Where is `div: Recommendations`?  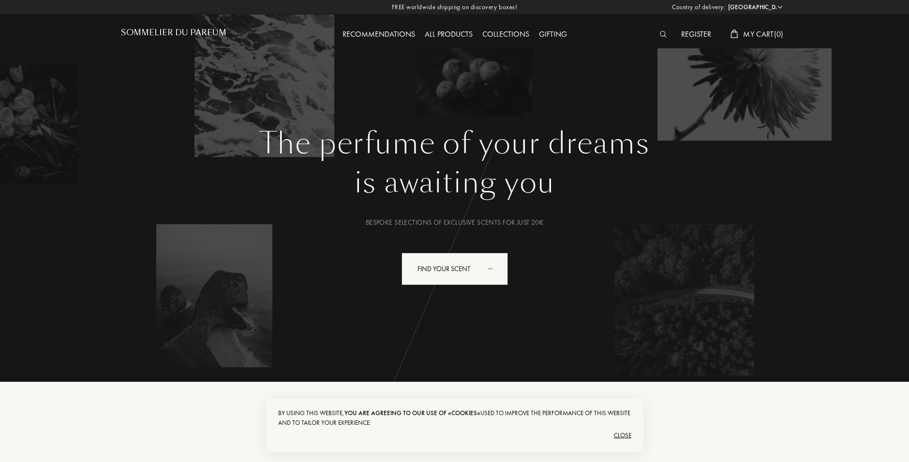 div: Recommendations is located at coordinates (379, 35).